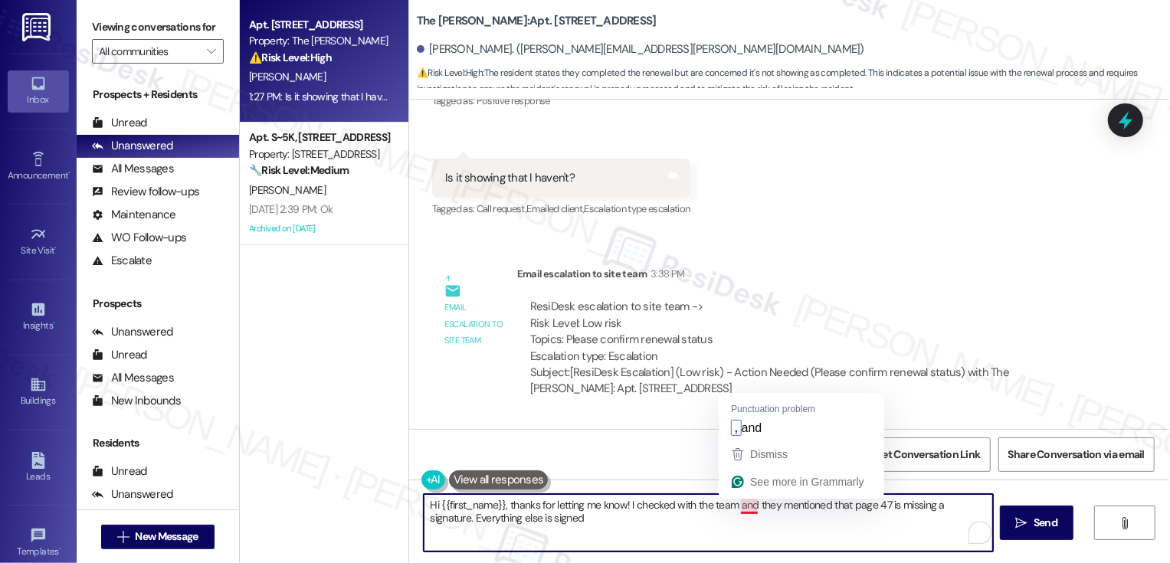 The image size is (1170, 563). What do you see at coordinates (149, 51) in the screenshot?
I see `input: All communities` at bounding box center [149, 51].